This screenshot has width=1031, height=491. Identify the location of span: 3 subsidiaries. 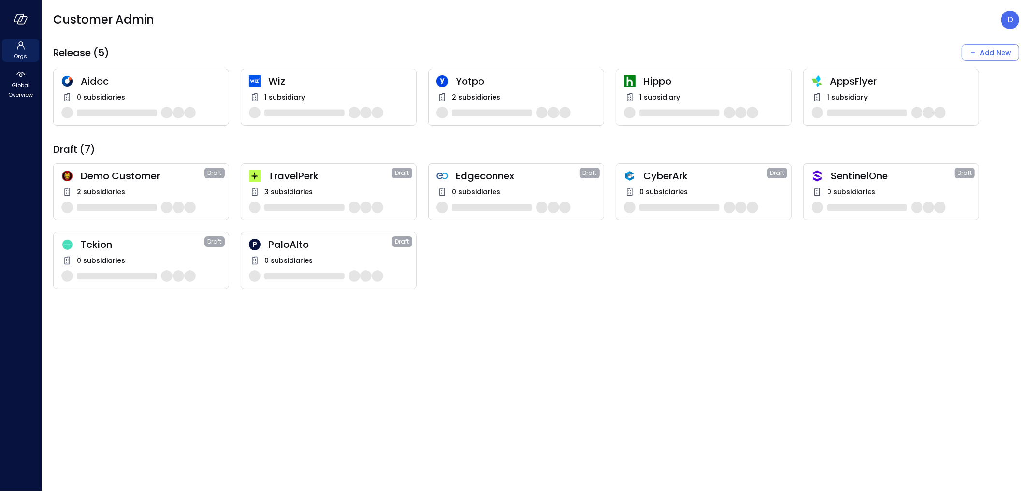
(289, 192).